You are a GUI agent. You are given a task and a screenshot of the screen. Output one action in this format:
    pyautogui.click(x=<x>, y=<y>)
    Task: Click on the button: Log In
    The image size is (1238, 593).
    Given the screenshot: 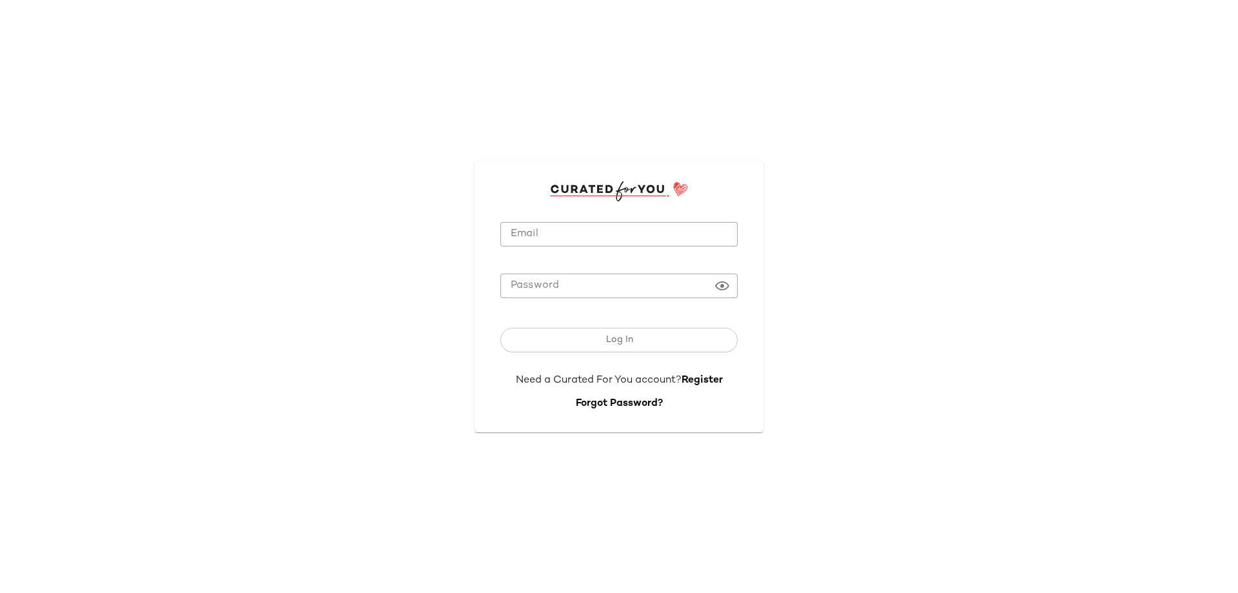 What is the action you would take?
    pyautogui.click(x=619, y=340)
    